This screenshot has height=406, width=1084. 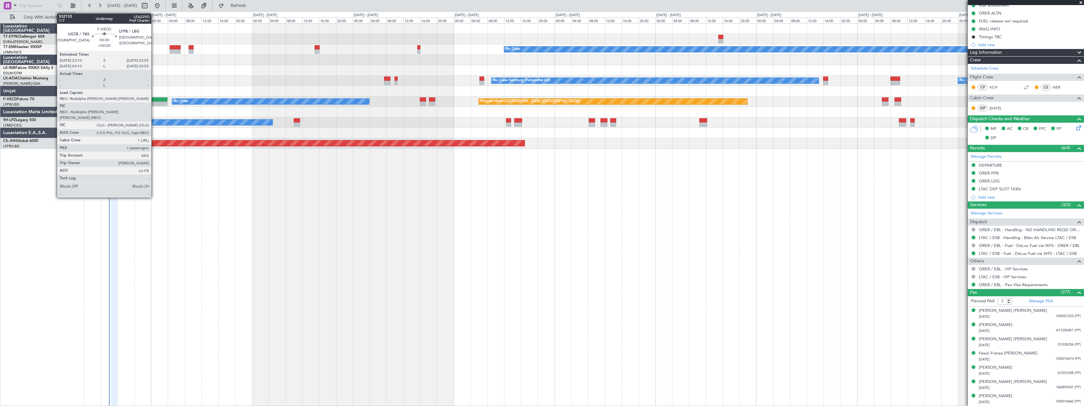 What do you see at coordinates (1066, 204) in the screenshot?
I see `span: (3/3)` at bounding box center [1066, 204].